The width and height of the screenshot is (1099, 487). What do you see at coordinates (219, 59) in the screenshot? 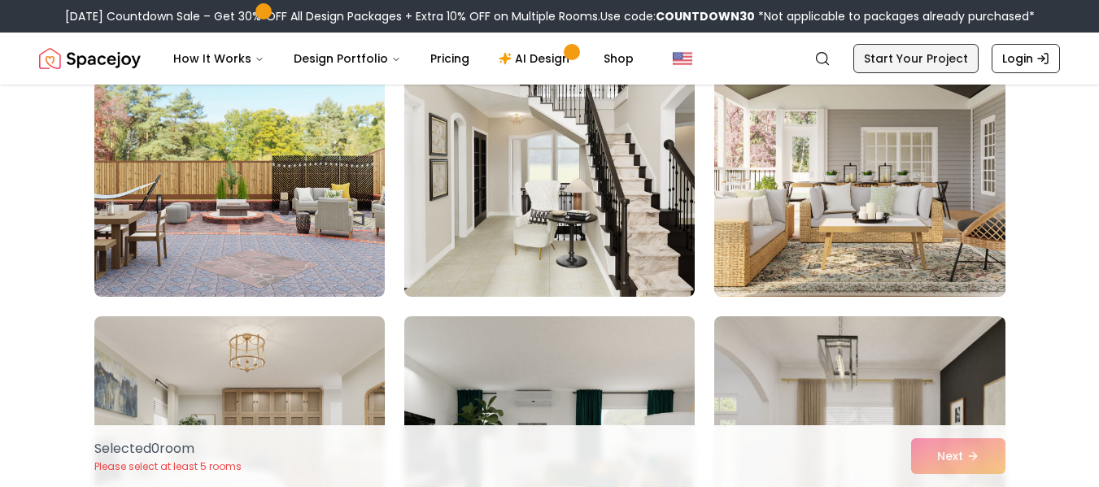
I see `button: How It Works` at bounding box center [219, 59].